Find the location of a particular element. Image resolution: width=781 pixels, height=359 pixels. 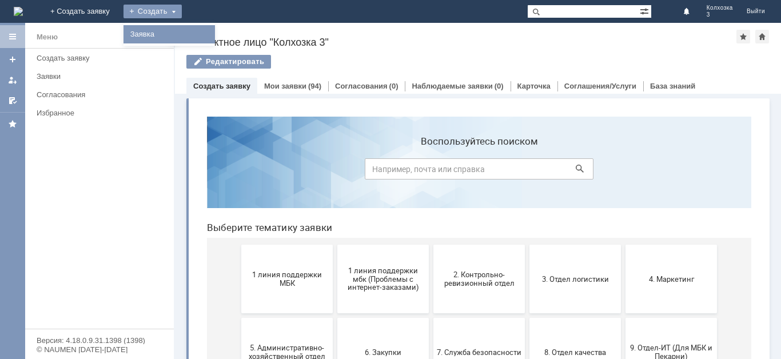

button: 8. Отдел качества is located at coordinates (377, 245).